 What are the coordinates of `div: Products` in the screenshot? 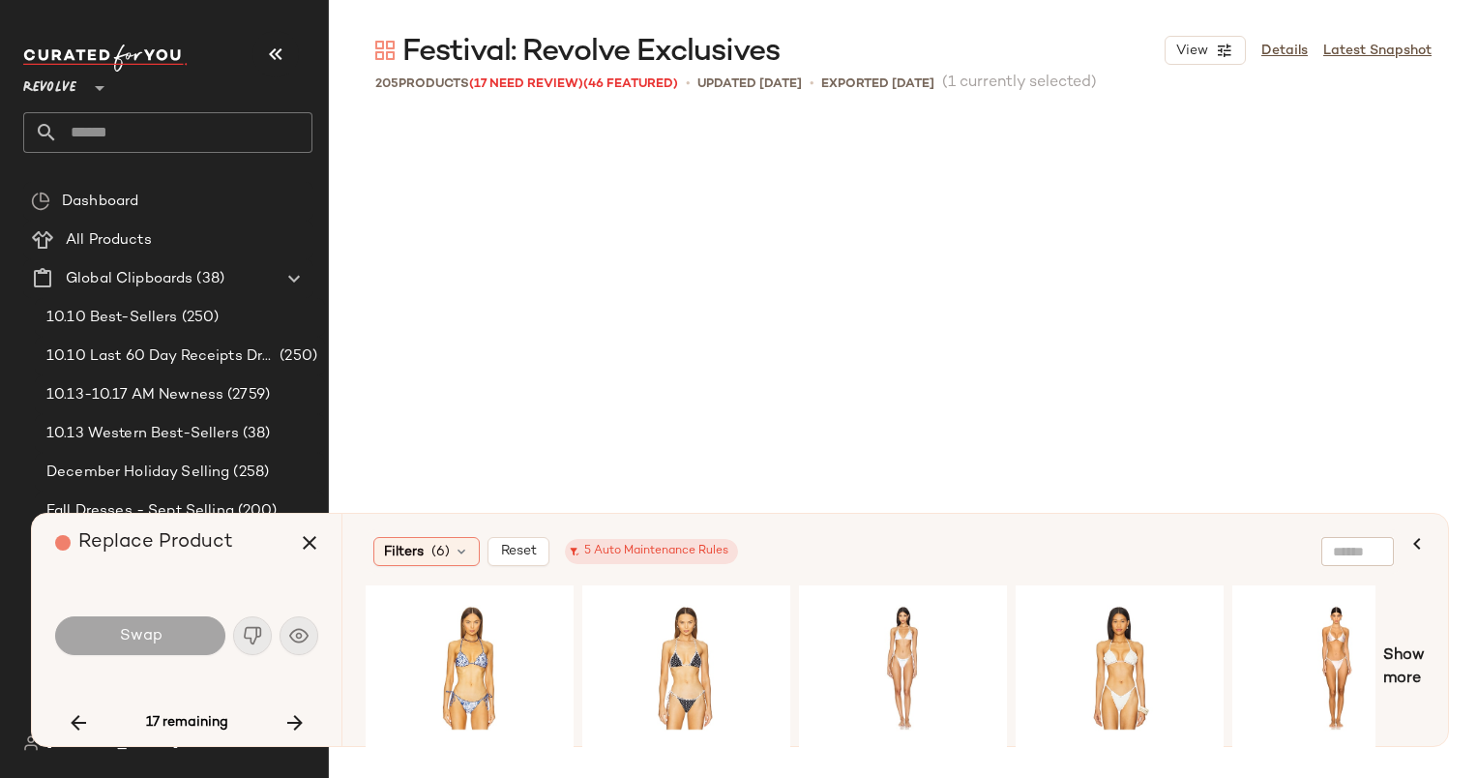 It's located at (526, 84).